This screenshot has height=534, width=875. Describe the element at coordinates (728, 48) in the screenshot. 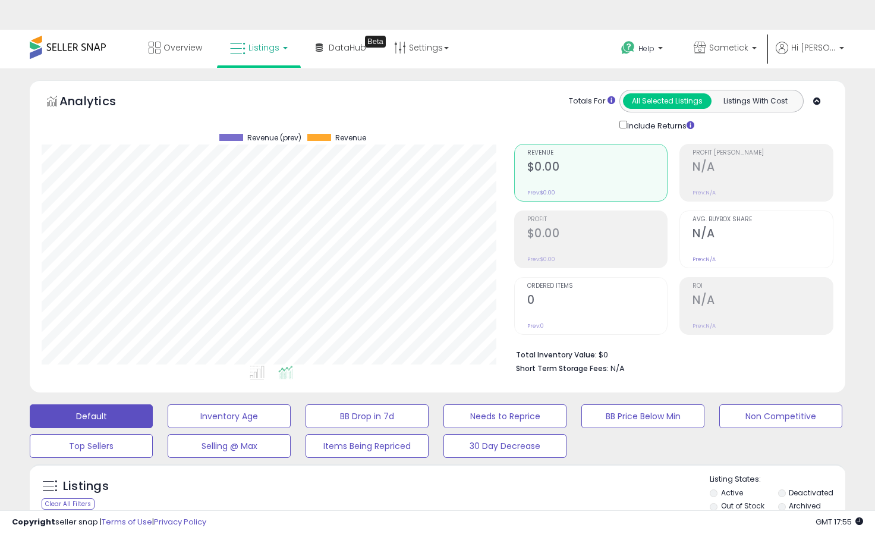

I see `span: Sametick` at that location.